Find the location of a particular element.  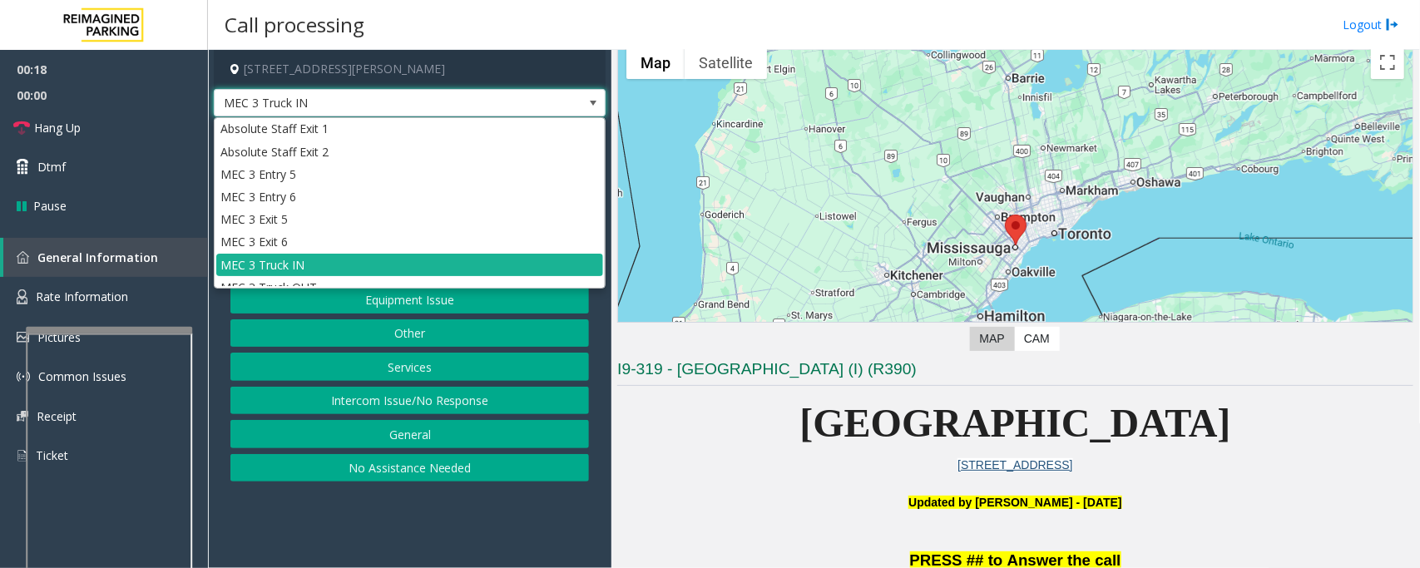

li: MEC 3 Truck IN is located at coordinates (409, 265).